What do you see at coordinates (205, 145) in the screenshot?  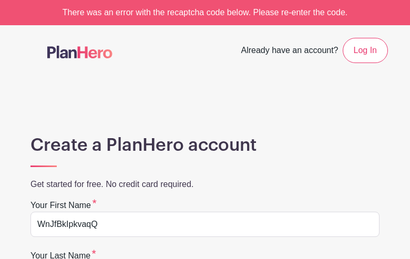 I see `h1: Create a PlanHero account` at bounding box center [205, 145].